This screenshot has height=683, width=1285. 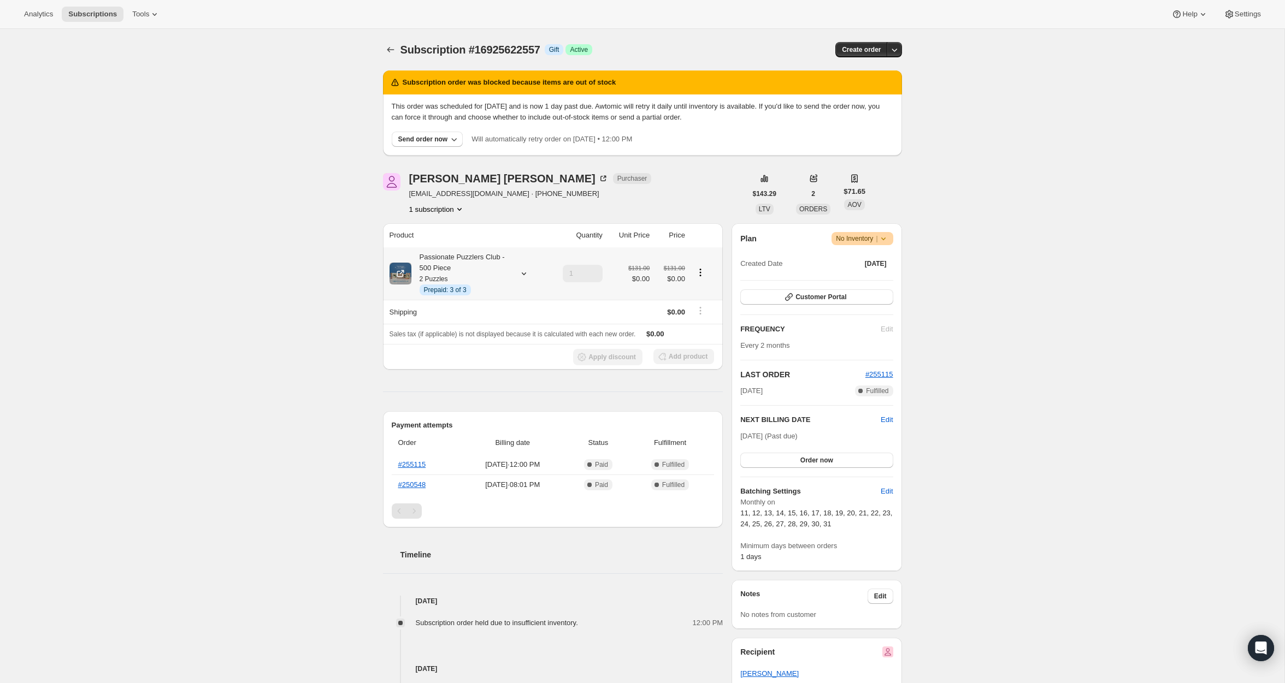 What do you see at coordinates (817, 461) in the screenshot?
I see `span: Order now` at bounding box center [817, 461].